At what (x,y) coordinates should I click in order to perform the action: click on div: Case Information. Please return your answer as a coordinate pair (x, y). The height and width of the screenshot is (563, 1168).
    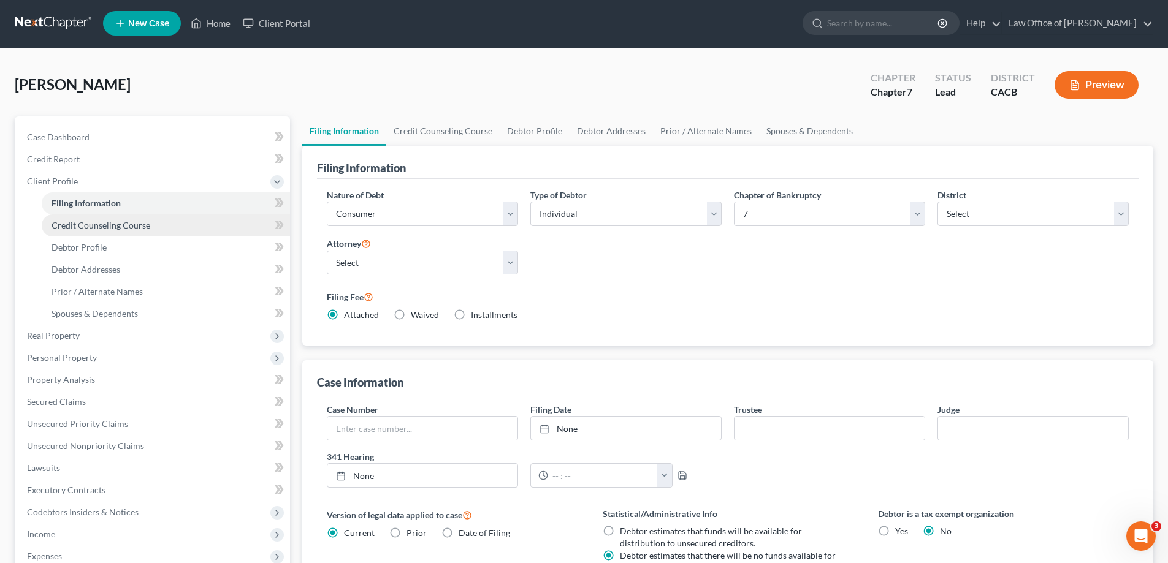
    Looking at the image, I should click on (360, 383).